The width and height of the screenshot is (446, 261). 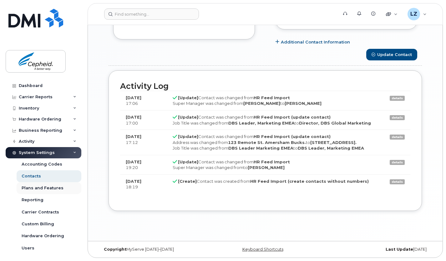 What do you see at coordinates (132, 142) in the screenshot?
I see `span: 17:12` at bounding box center [132, 142].